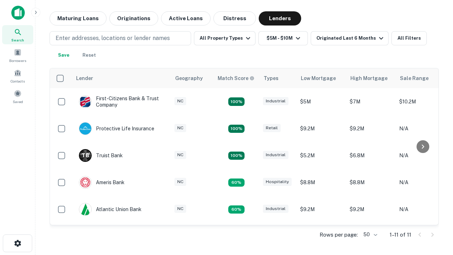 This screenshot has width=453, height=255. I want to click on span: Contacts, so click(18, 81).